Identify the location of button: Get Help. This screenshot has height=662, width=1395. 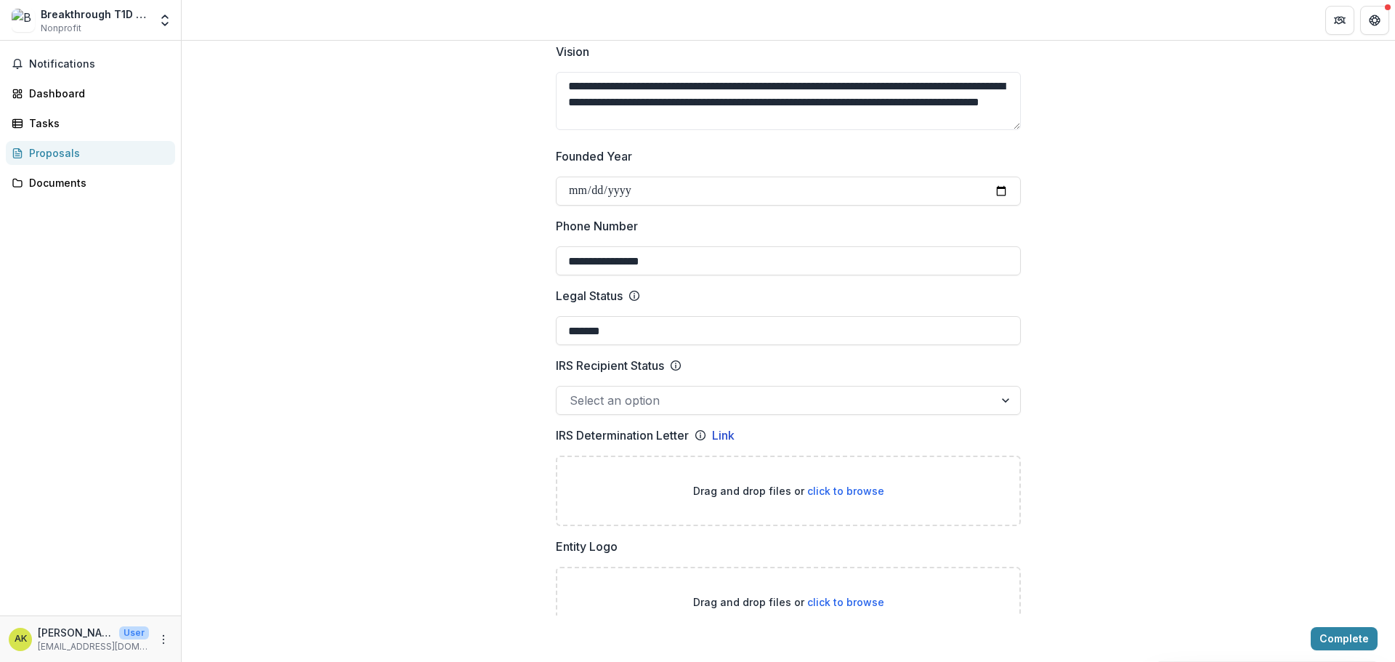
(1374, 20).